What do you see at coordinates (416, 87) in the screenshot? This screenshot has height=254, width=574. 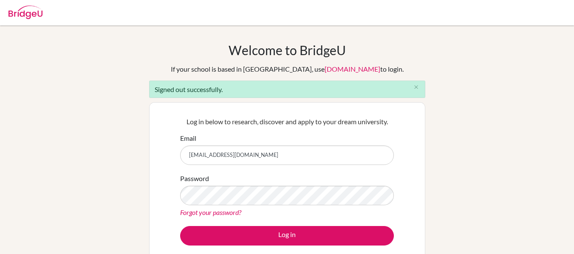 I see `i: close` at bounding box center [416, 87].